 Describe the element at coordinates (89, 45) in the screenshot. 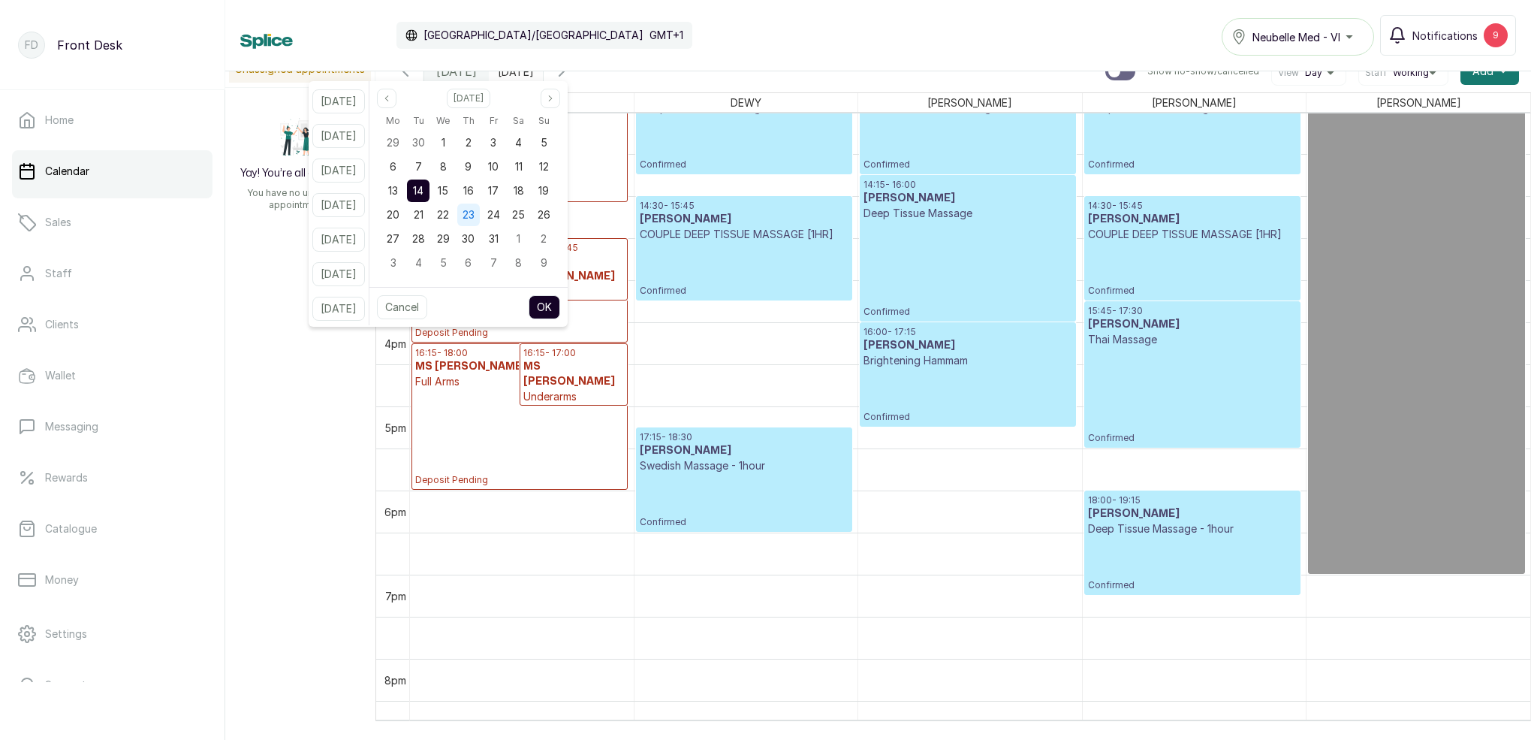

I see `p: Front Desk` at that location.